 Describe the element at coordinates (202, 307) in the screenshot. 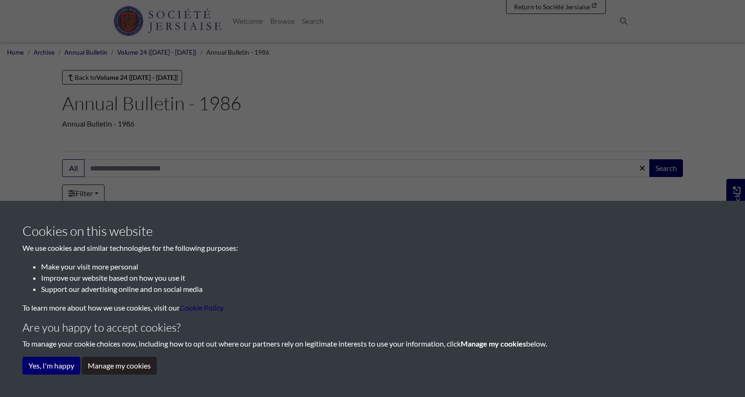

I see `a: learn more about cookies` at that location.